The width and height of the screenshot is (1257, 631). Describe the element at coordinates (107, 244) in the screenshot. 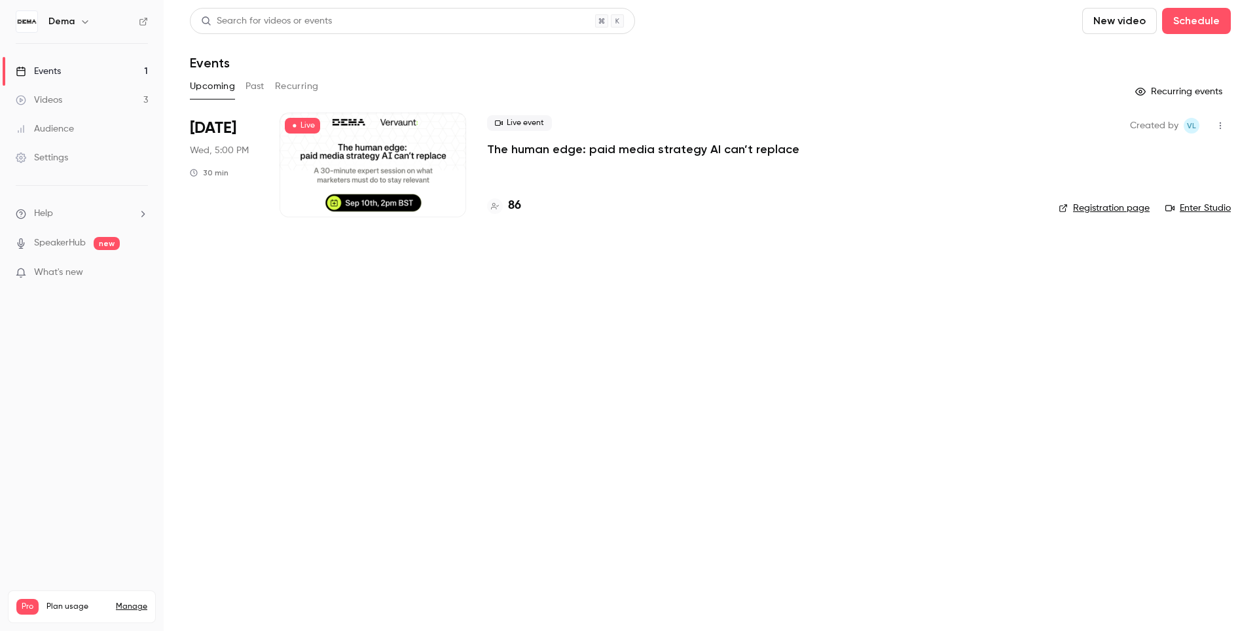

I see `span: new` at that location.